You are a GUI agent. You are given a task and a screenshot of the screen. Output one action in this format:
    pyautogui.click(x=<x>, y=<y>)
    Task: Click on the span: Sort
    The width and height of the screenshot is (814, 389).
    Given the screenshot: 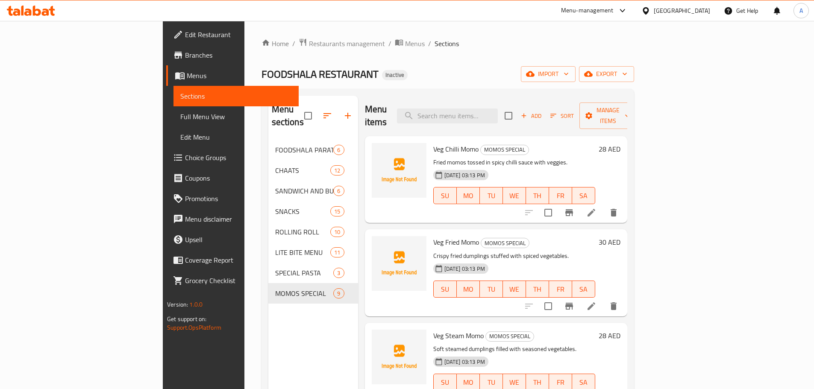 What is the action you would take?
    pyautogui.click(x=562, y=116)
    